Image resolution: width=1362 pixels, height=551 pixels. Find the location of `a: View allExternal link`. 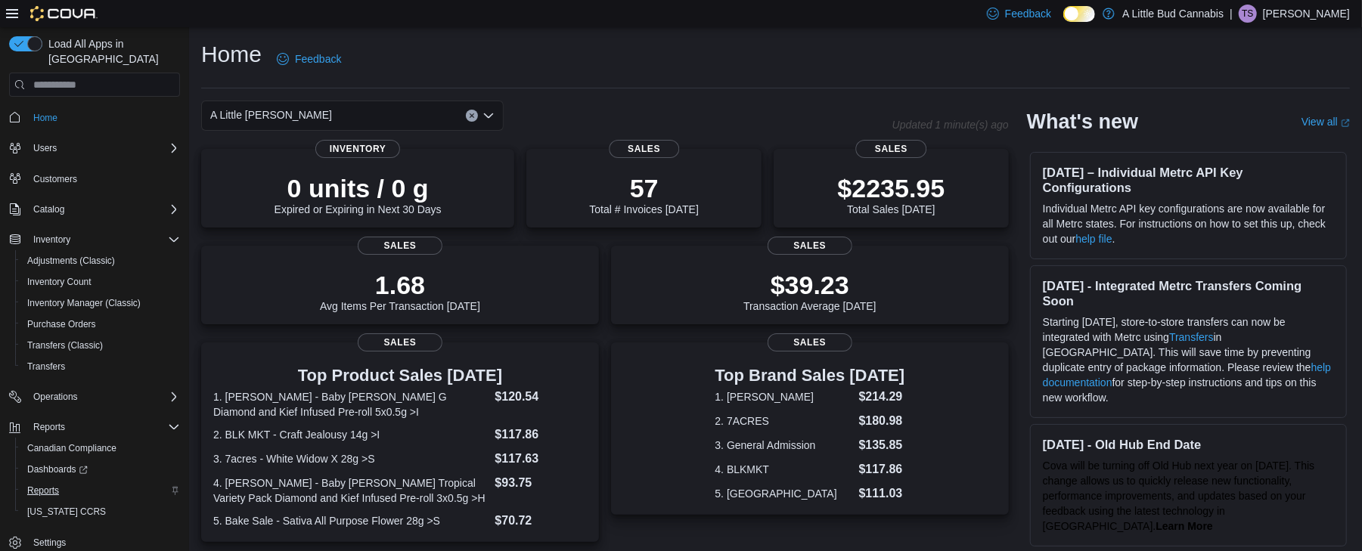

a: View allExternal link is located at coordinates (1326, 122).